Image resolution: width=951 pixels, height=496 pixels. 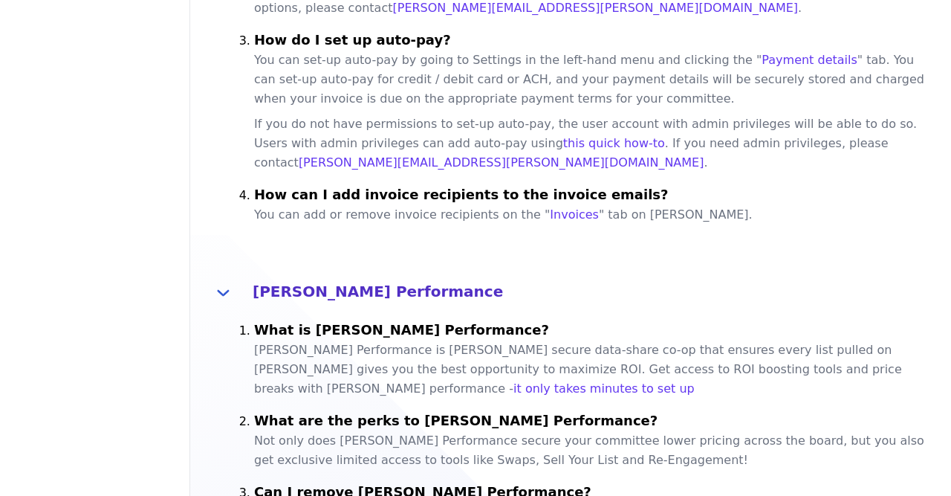 I want to click on a: this quick how-to, so click(x=614, y=143).